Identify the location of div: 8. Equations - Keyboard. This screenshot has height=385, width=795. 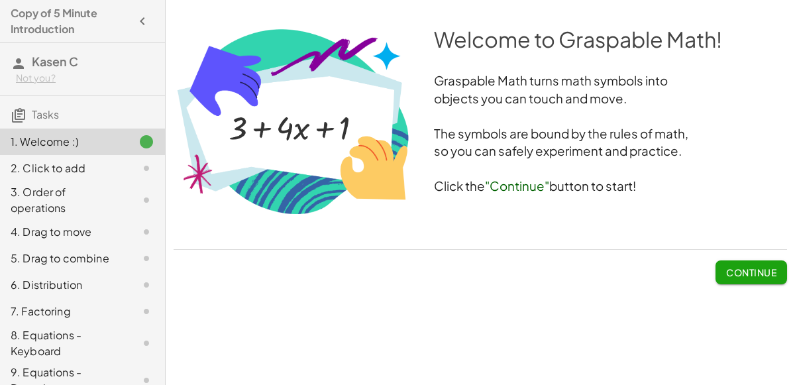
(64, 343).